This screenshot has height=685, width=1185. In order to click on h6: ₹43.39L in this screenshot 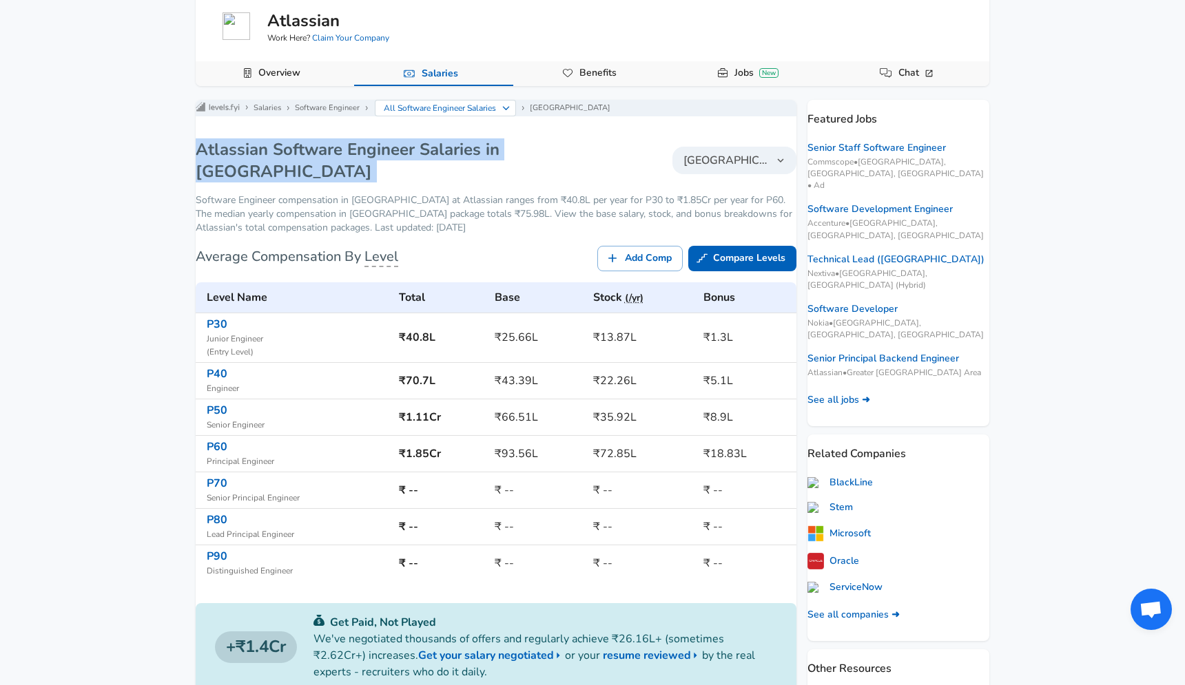, I will do `click(538, 381)`.